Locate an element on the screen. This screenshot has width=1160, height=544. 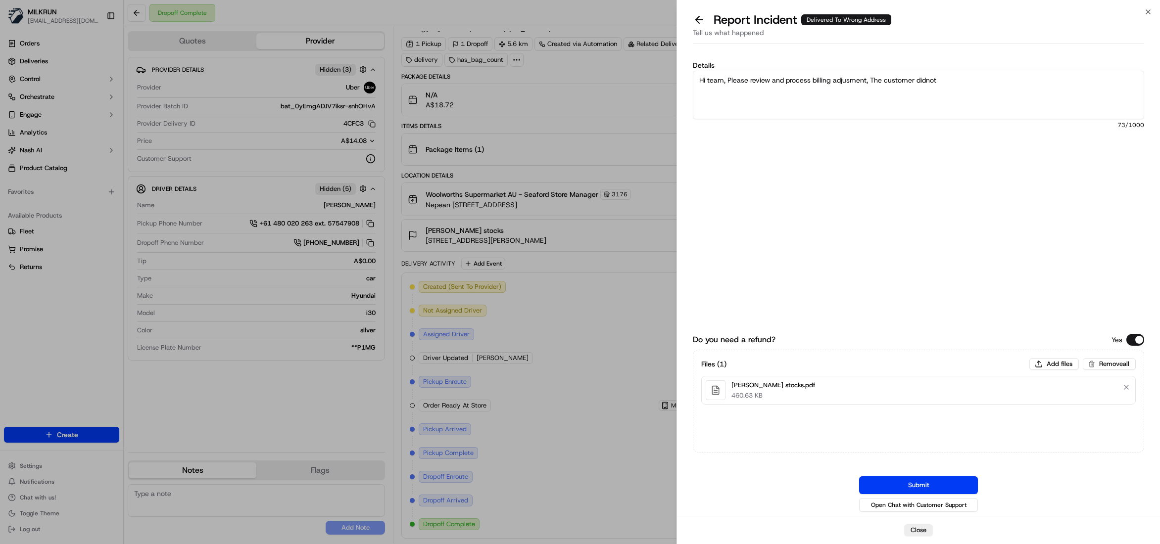
button: Open Chat with Customer Support is located at coordinates (918, 505).